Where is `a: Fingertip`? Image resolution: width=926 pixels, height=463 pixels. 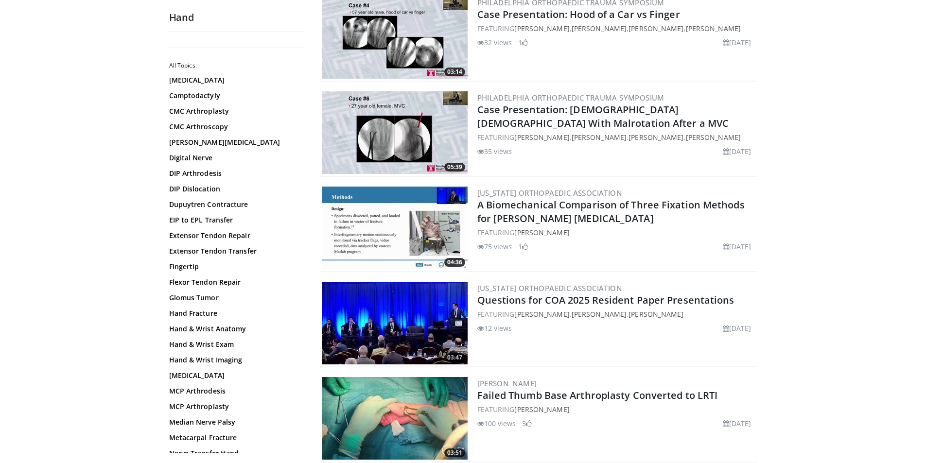
a: Fingertip is located at coordinates (235, 267).